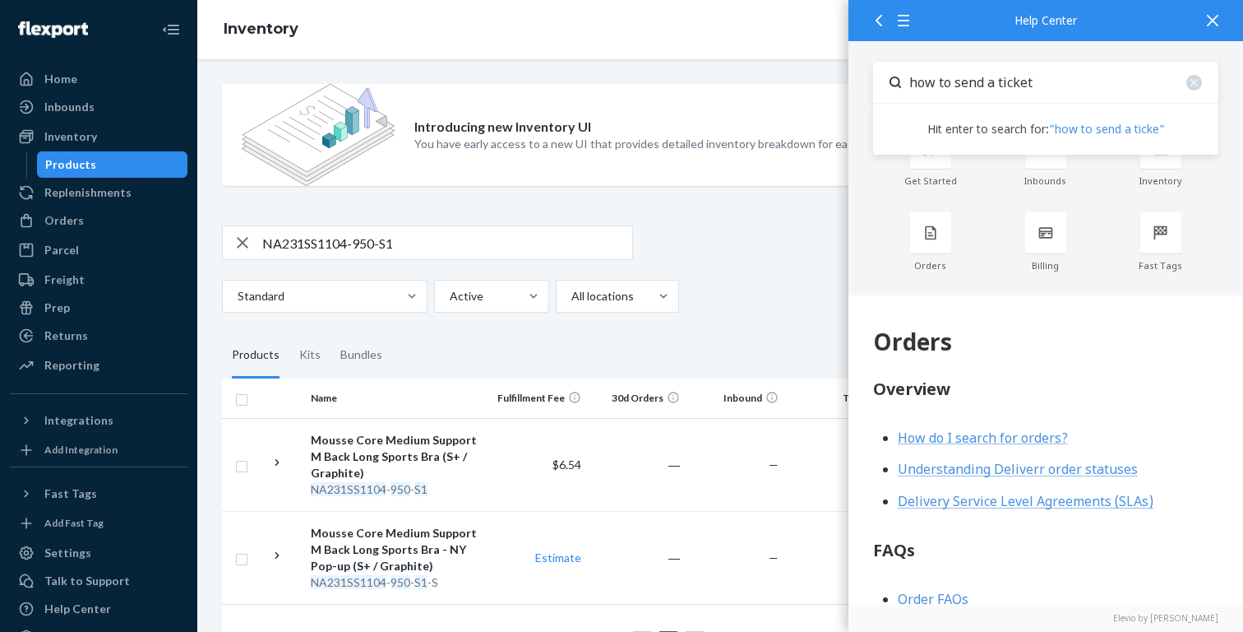  I want to click on a: Add Integration, so click(99, 450).